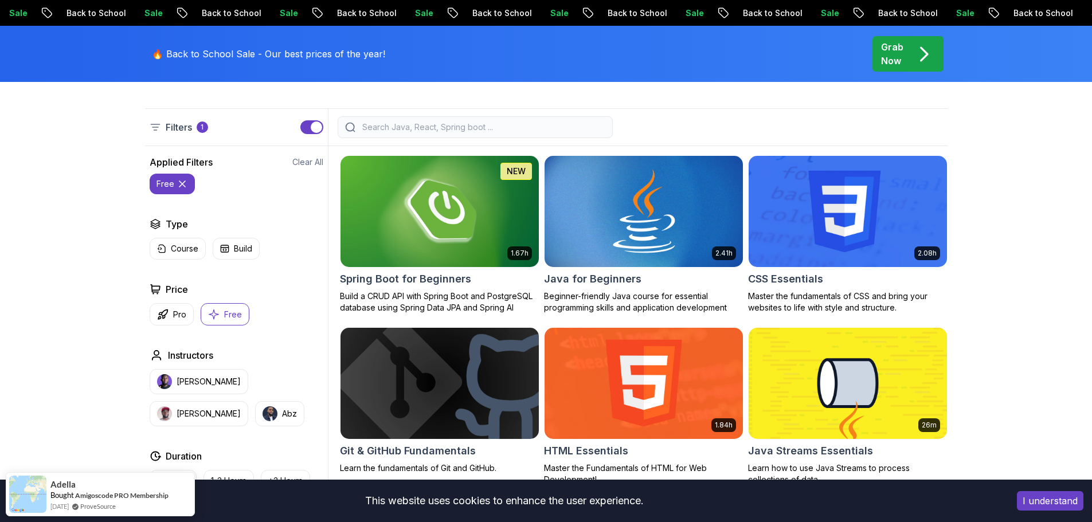 The height and width of the screenshot is (522, 1092). I want to click on a: ProveSource, so click(98, 506).